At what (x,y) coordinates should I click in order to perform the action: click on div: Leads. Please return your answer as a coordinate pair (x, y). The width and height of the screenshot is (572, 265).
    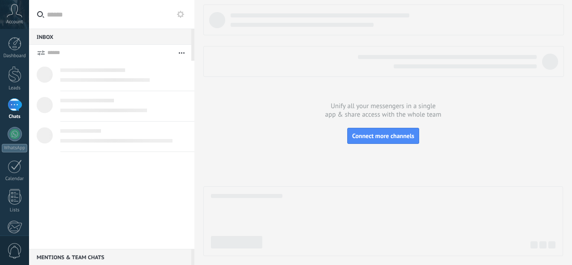
    Looking at the image, I should click on (15, 88).